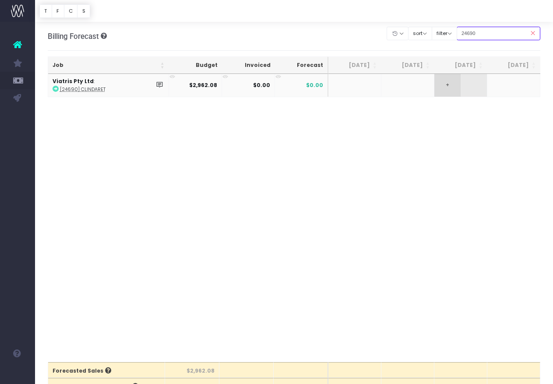  What do you see at coordinates (195, 65) in the screenshot?
I see `th: Budget` at bounding box center [195, 65].